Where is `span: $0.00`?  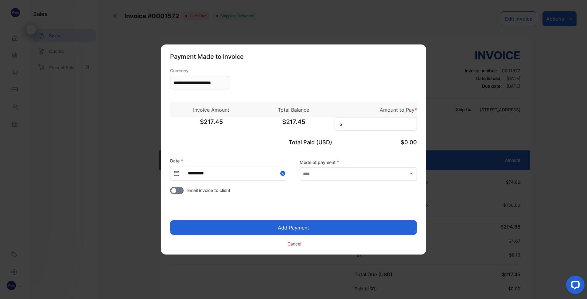 span: $0.00 is located at coordinates (409, 142).